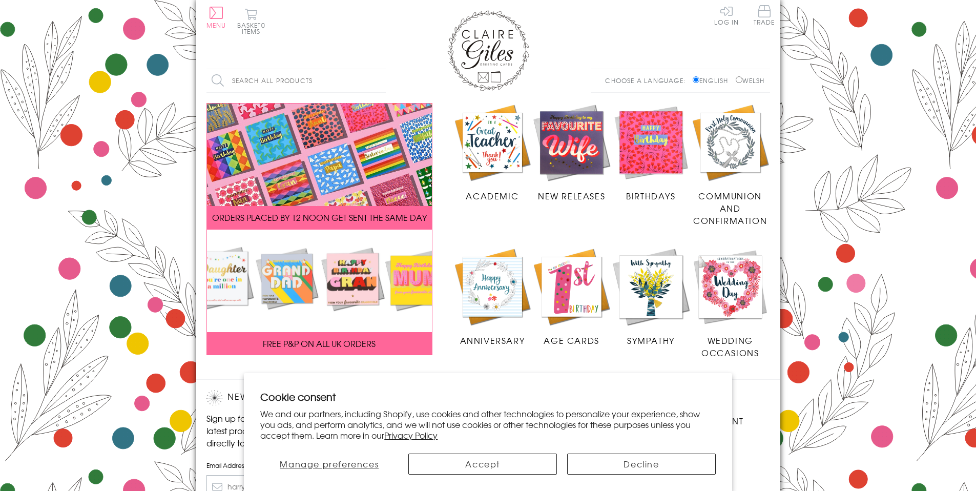 This screenshot has width=976, height=491. What do you see at coordinates (293, 397) in the screenshot?
I see `h2: Newsletter` at bounding box center [293, 397].